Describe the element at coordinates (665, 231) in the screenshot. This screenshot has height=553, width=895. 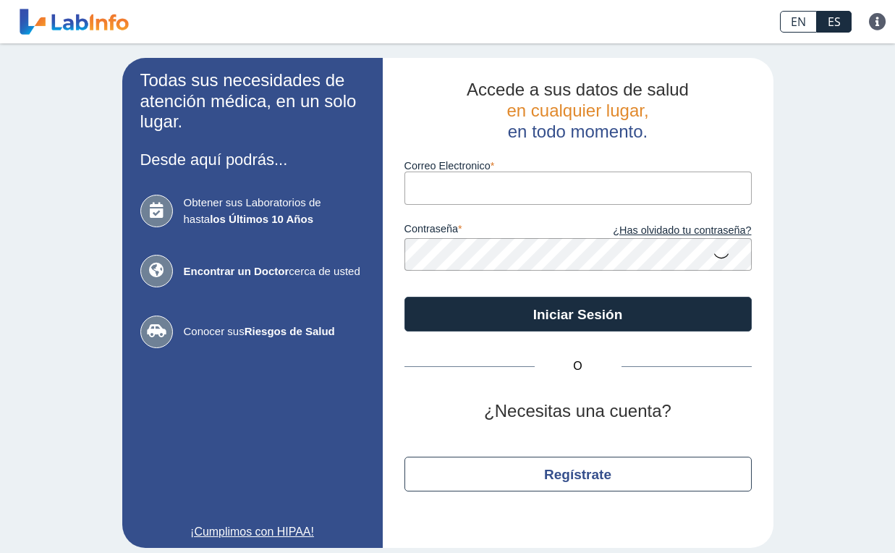
I see `a: ¿Has olvidado tu contraseña?` at that location.